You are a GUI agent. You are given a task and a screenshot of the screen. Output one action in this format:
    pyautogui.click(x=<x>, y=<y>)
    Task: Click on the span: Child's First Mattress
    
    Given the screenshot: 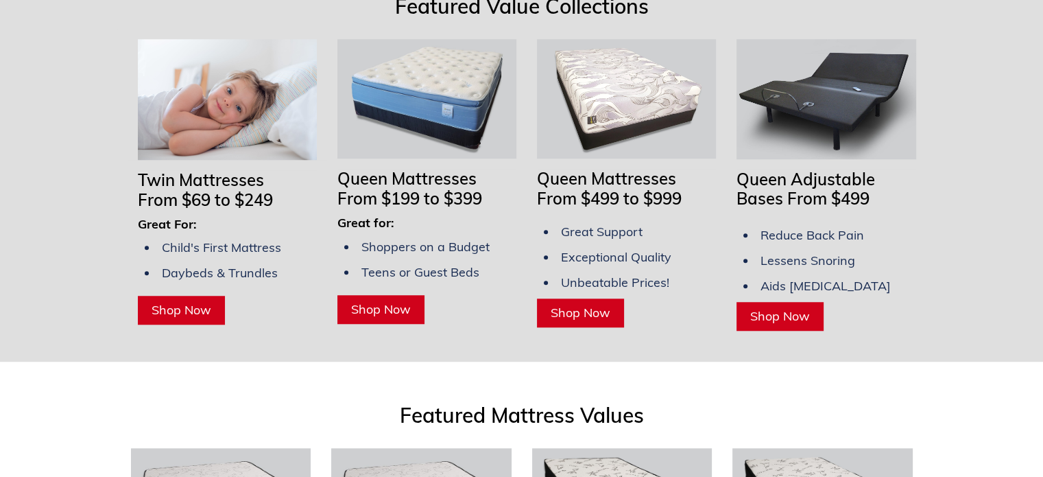 What is the action you would take?
    pyautogui.click(x=222, y=247)
    